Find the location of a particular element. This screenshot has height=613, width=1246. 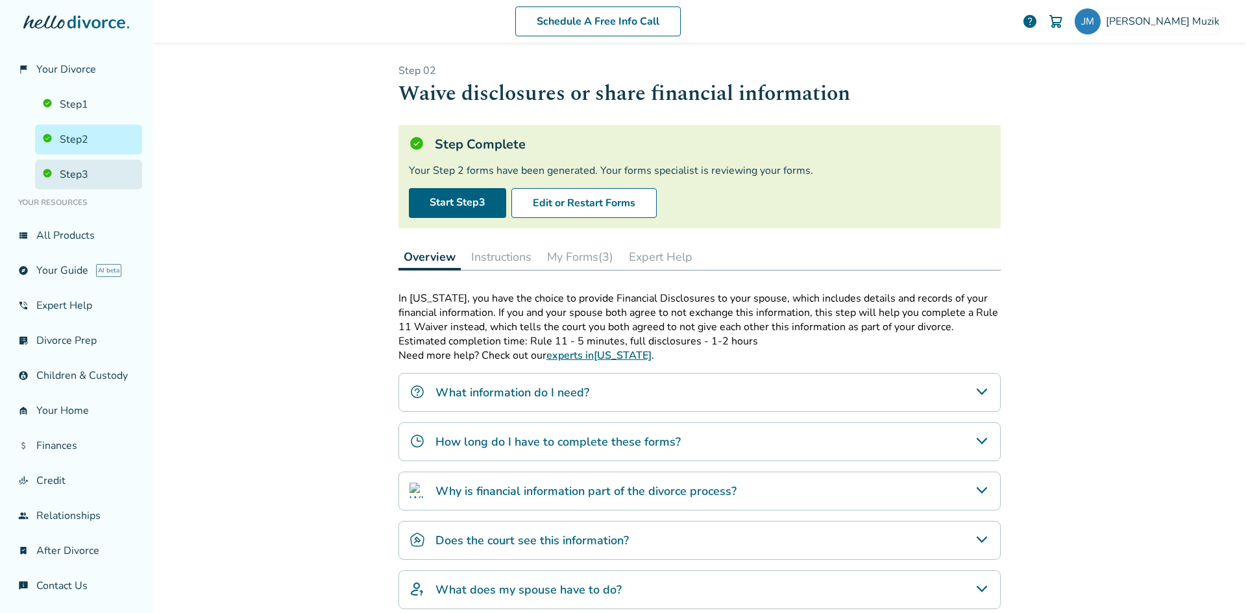

a: finance_modeCredit is located at coordinates (76, 481).